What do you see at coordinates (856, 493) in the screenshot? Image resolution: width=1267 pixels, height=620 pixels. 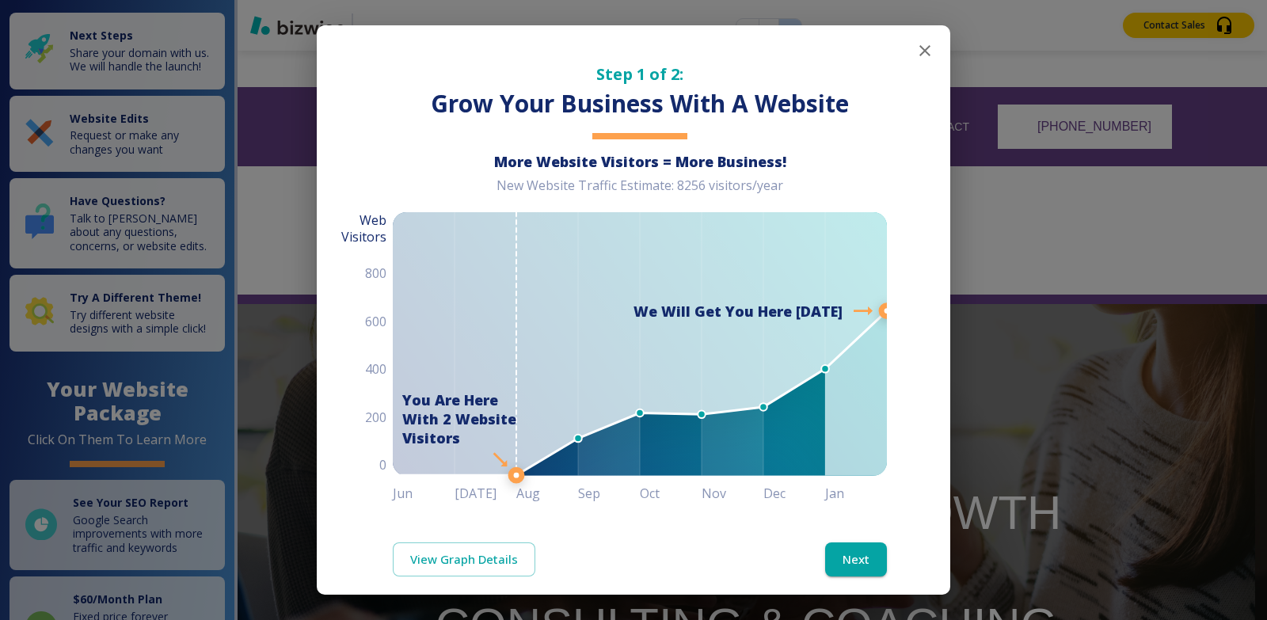 I see `h6: Jan` at bounding box center [856, 493].